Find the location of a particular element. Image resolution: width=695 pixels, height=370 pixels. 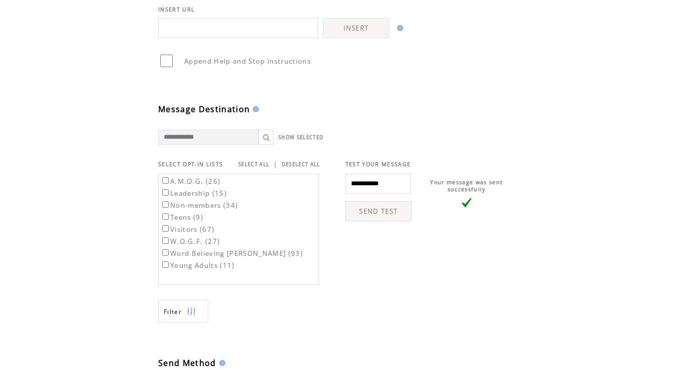

span: Send Method is located at coordinates (187, 363).